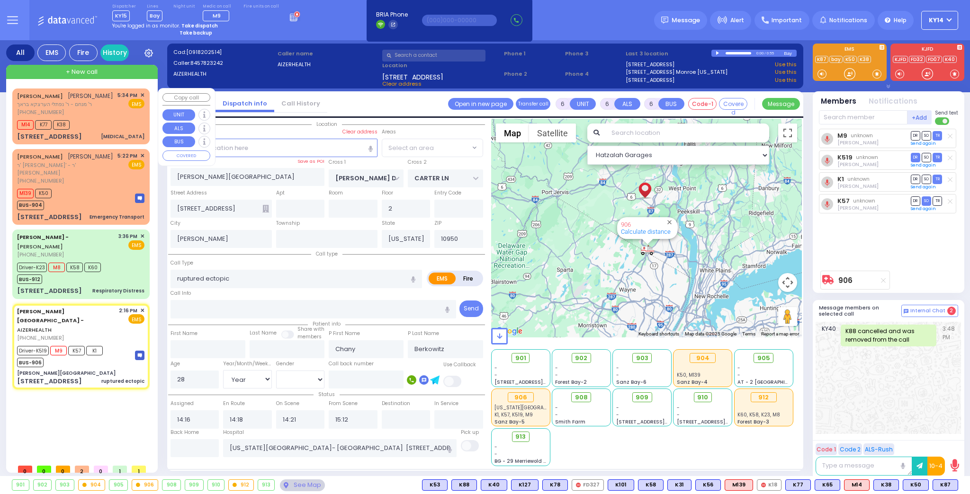 Image resolution: width=970 pixels, height=494 pixels. What do you see at coordinates (920, 117) in the screenshot?
I see `button: +Add` at bounding box center [920, 117].